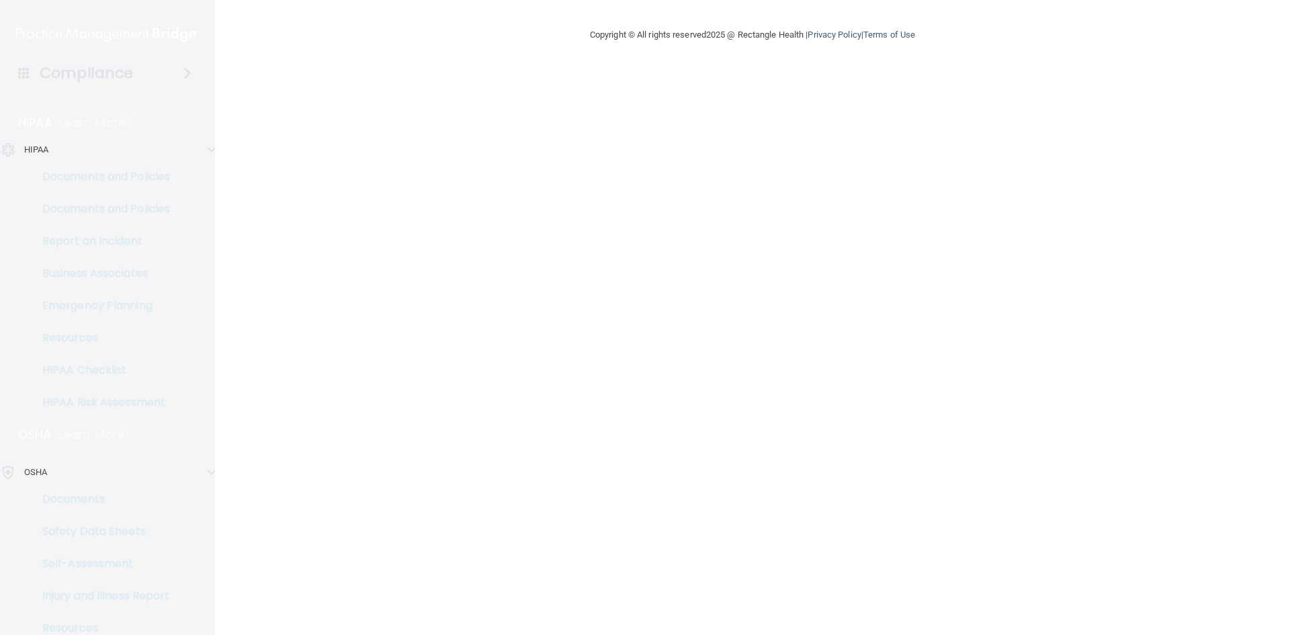 This screenshot has width=1290, height=635. What do you see at coordinates (100, 241) in the screenshot?
I see `p: Report an Incident` at bounding box center [100, 241].